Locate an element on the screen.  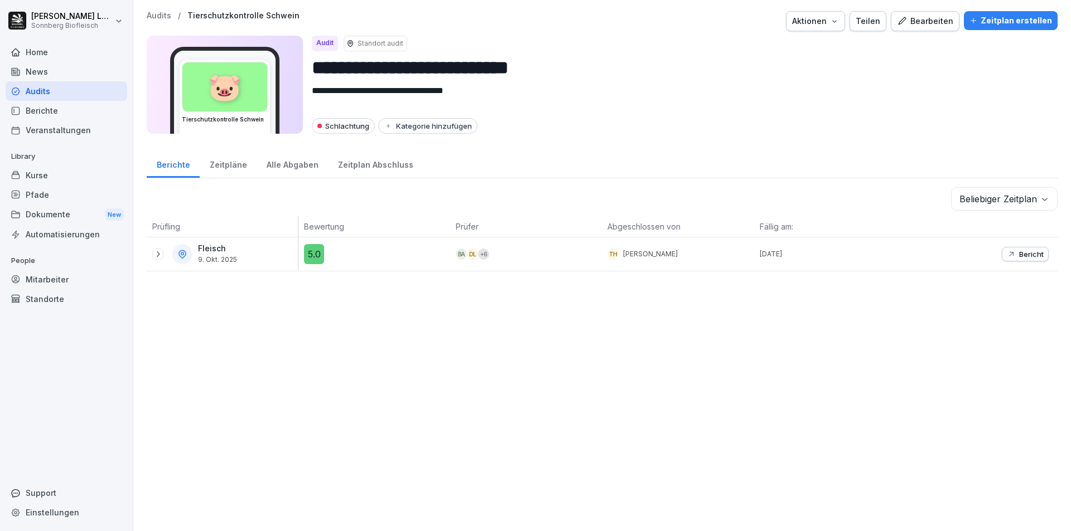
button: Aktionen is located at coordinates (815, 21).